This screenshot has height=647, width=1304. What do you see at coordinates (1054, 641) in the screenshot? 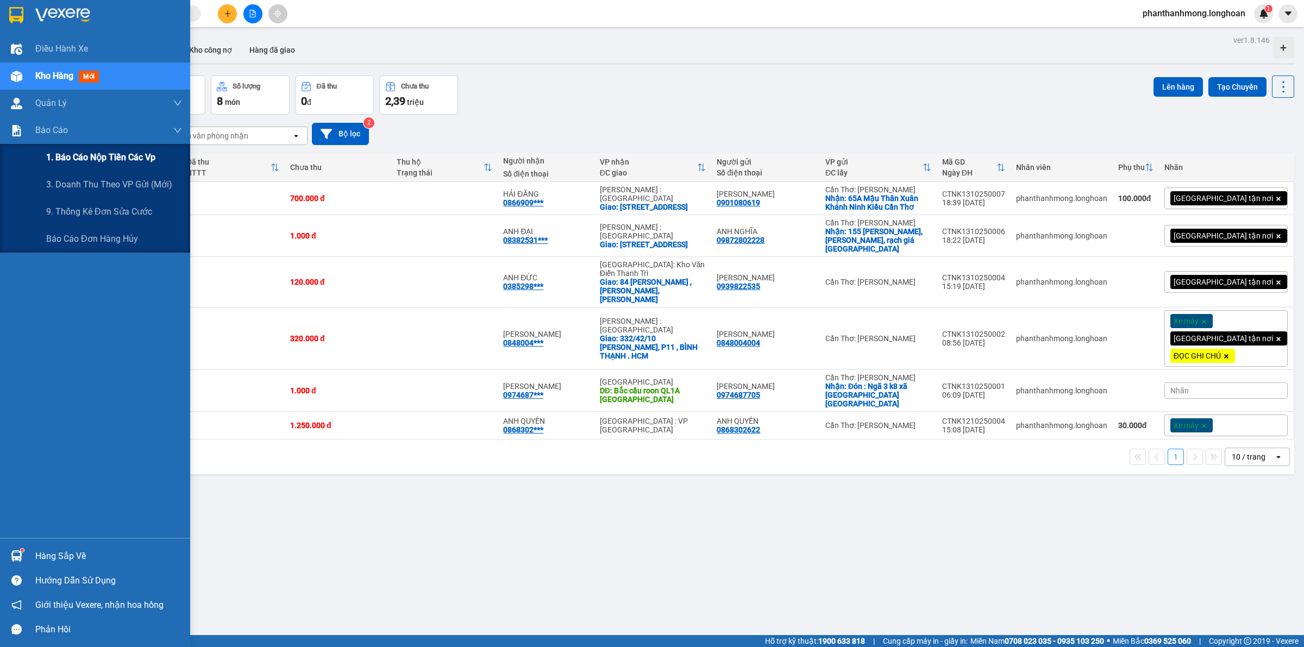
I see `strong: 0708 023 035 - 0935 103 250` at bounding box center [1054, 641].